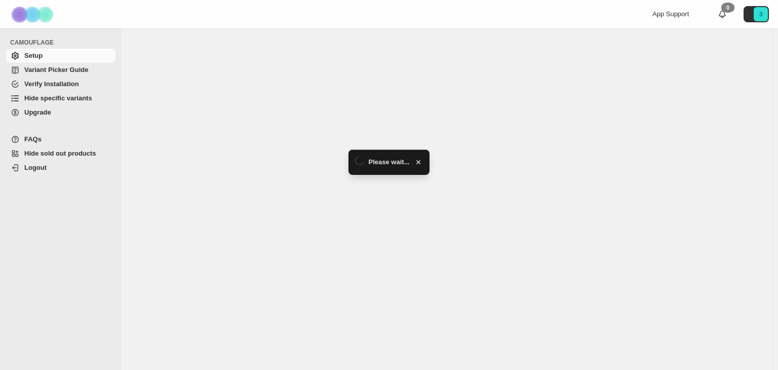  What do you see at coordinates (33, 14) in the screenshot?
I see `img: Camouflage` at bounding box center [33, 14].